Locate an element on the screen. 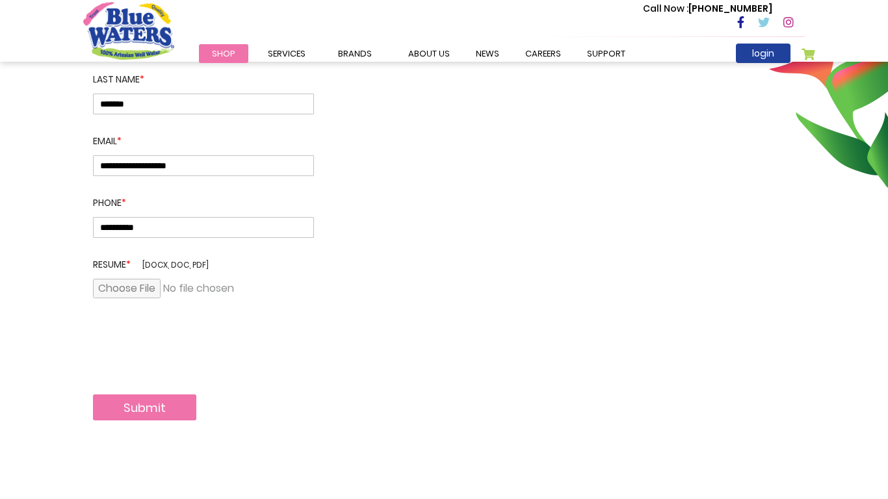  a: store logo is located at coordinates (129, 31).